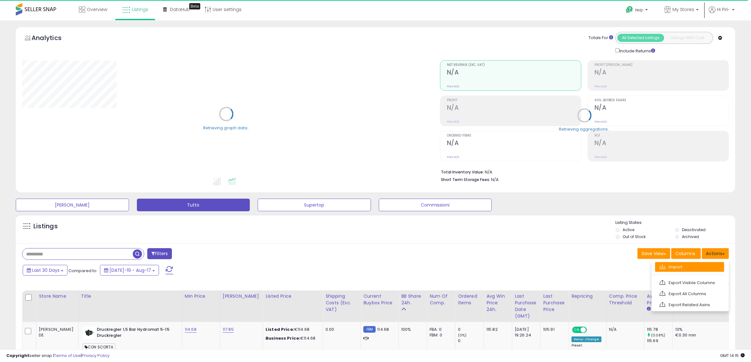  Describe the element at coordinates (89, 333) in the screenshot. I see `img: 31oeCQmWX0S._SL40_.jpg` at that location.